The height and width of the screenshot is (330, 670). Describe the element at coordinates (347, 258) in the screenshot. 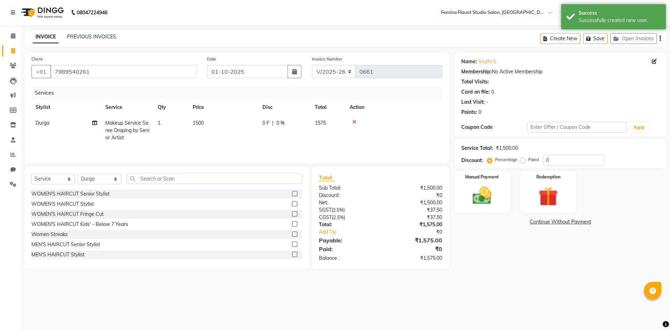

I see `div: Balance :` at that location.